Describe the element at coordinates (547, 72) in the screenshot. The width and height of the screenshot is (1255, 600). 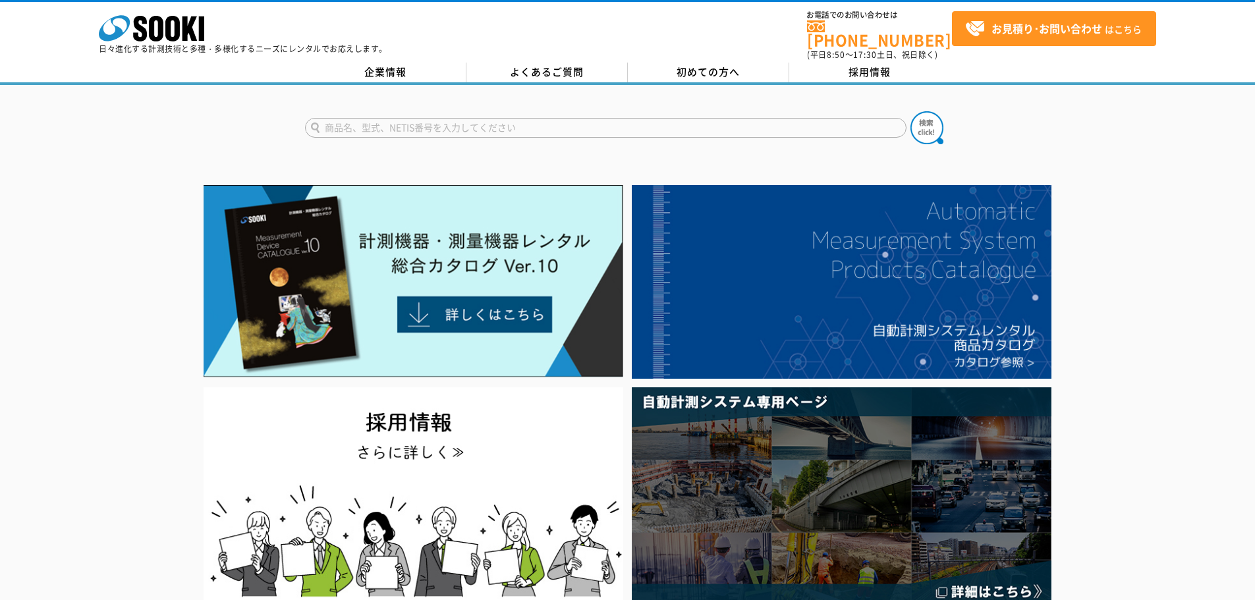
I see `a: よくあるご質問` at that location.